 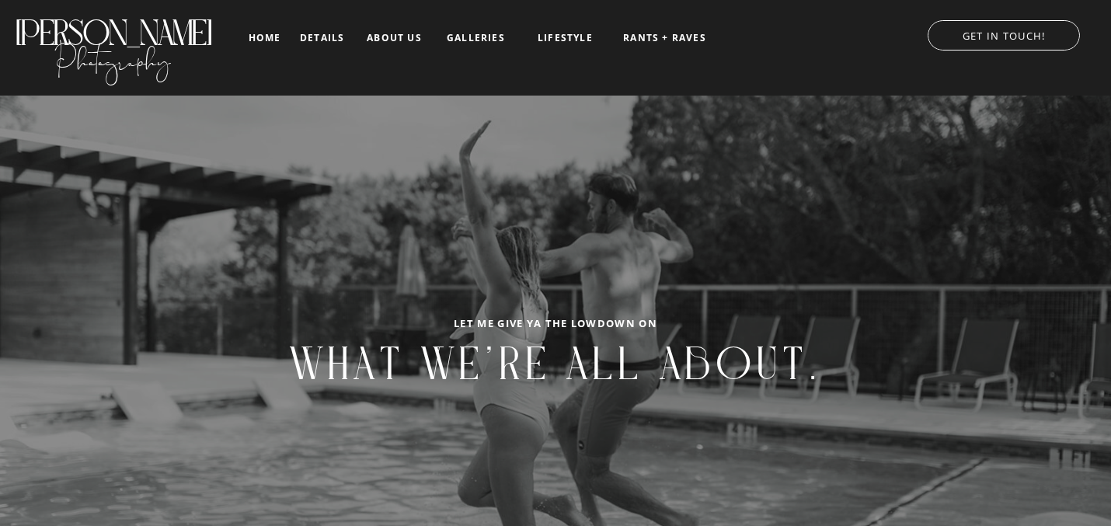 What do you see at coordinates (1004, 33) in the screenshot?
I see `a: GET IN TOUCH!` at bounding box center [1004, 33].